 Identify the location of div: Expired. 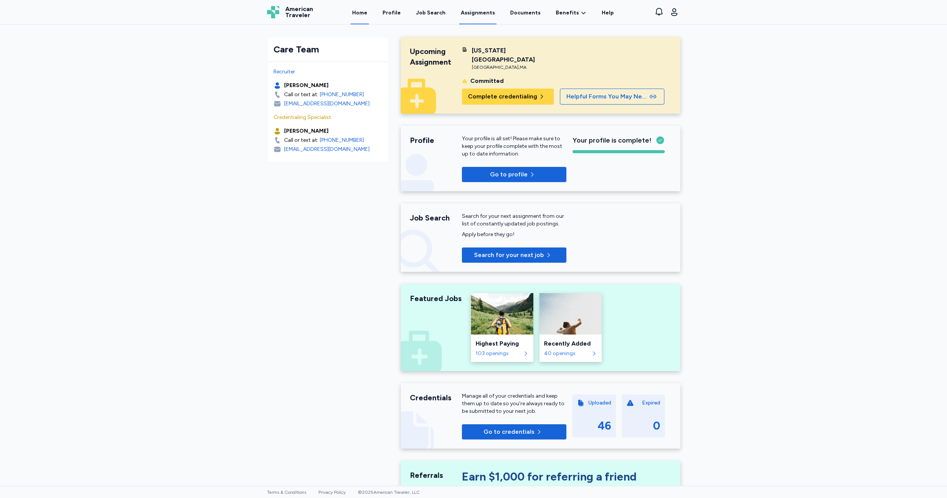
(651, 403).